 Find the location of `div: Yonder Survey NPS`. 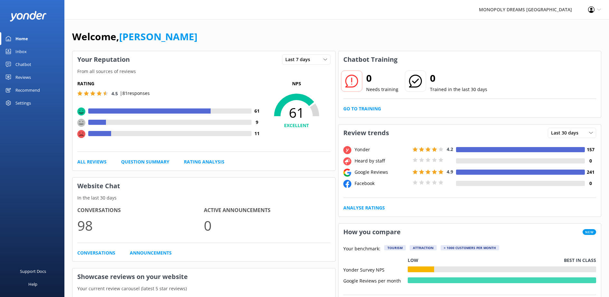

div: Yonder Survey NPS is located at coordinates (375, 269).